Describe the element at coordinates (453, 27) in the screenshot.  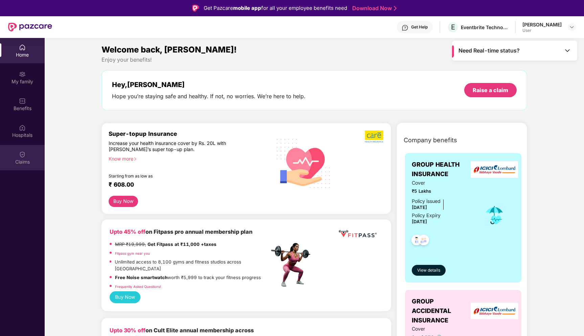
I see `span: E` at that location.